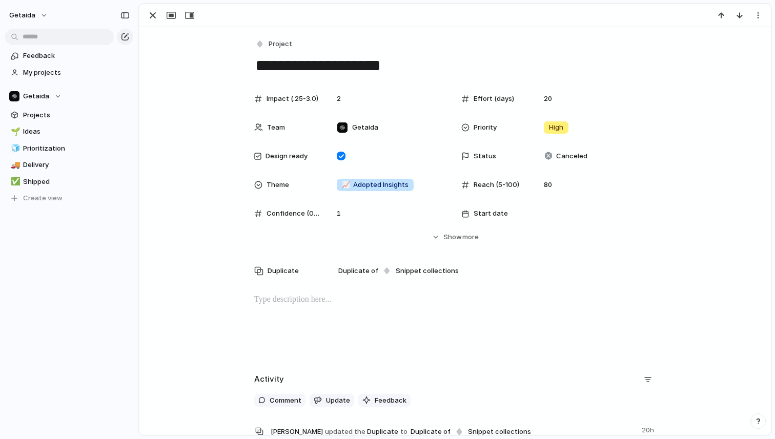 The image size is (775, 439). I want to click on span: Theme, so click(278, 185).